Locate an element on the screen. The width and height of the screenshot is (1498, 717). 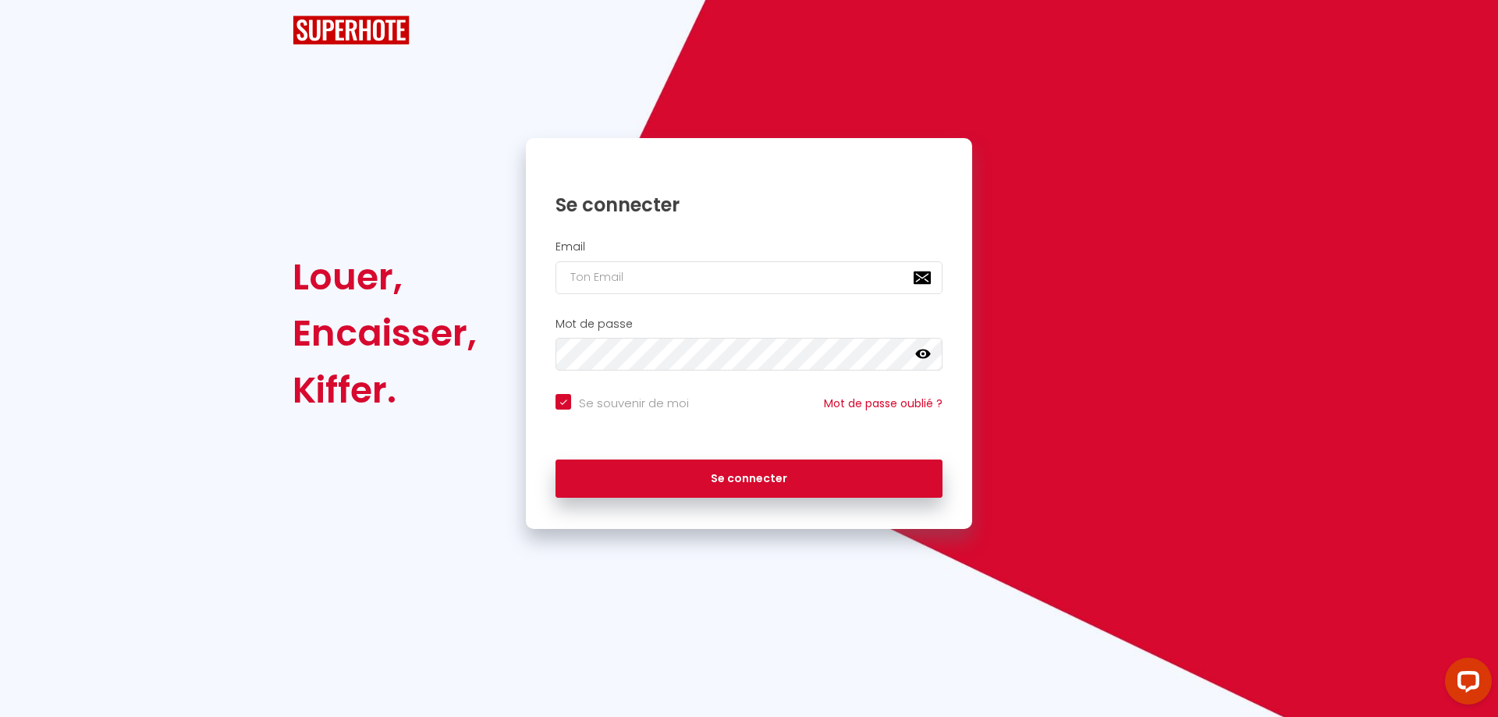
button: Open LiveChat chat widget is located at coordinates (36, 30).